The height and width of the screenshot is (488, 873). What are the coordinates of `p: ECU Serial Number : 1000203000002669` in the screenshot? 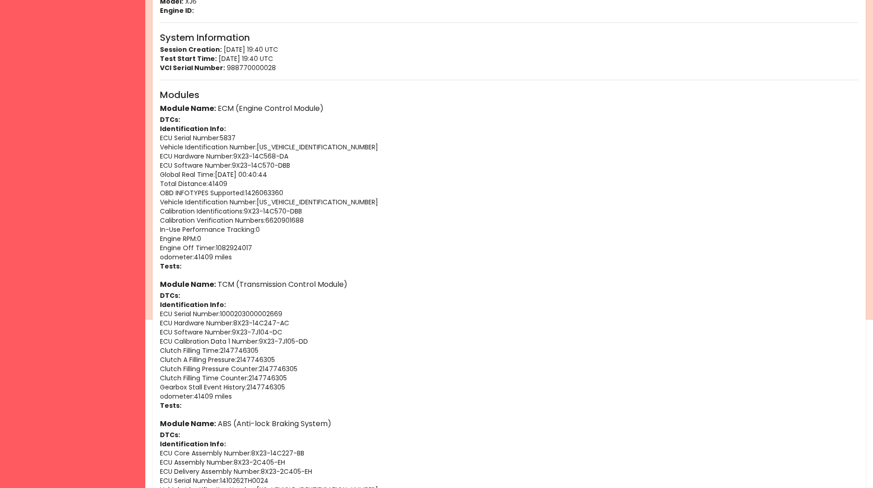 It's located at (509, 314).